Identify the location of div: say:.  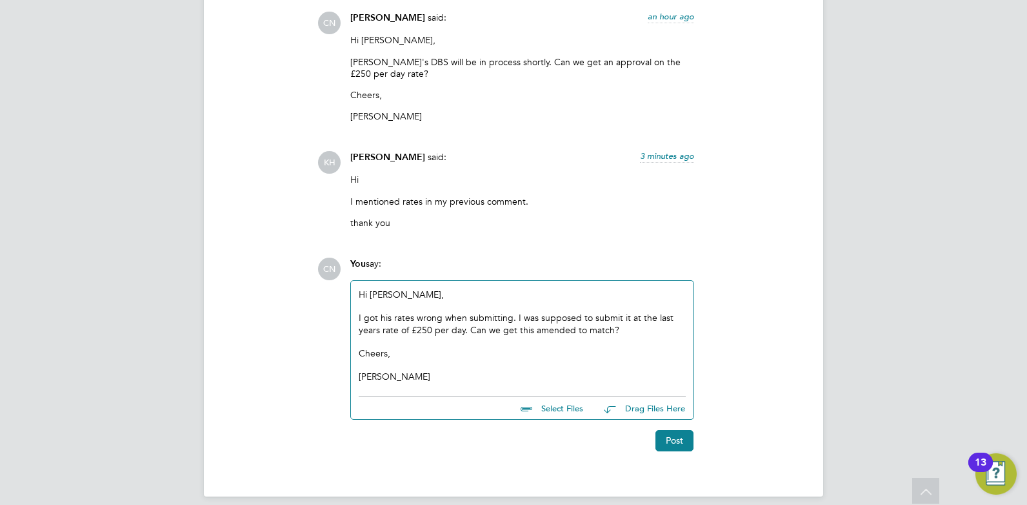
(522, 268).